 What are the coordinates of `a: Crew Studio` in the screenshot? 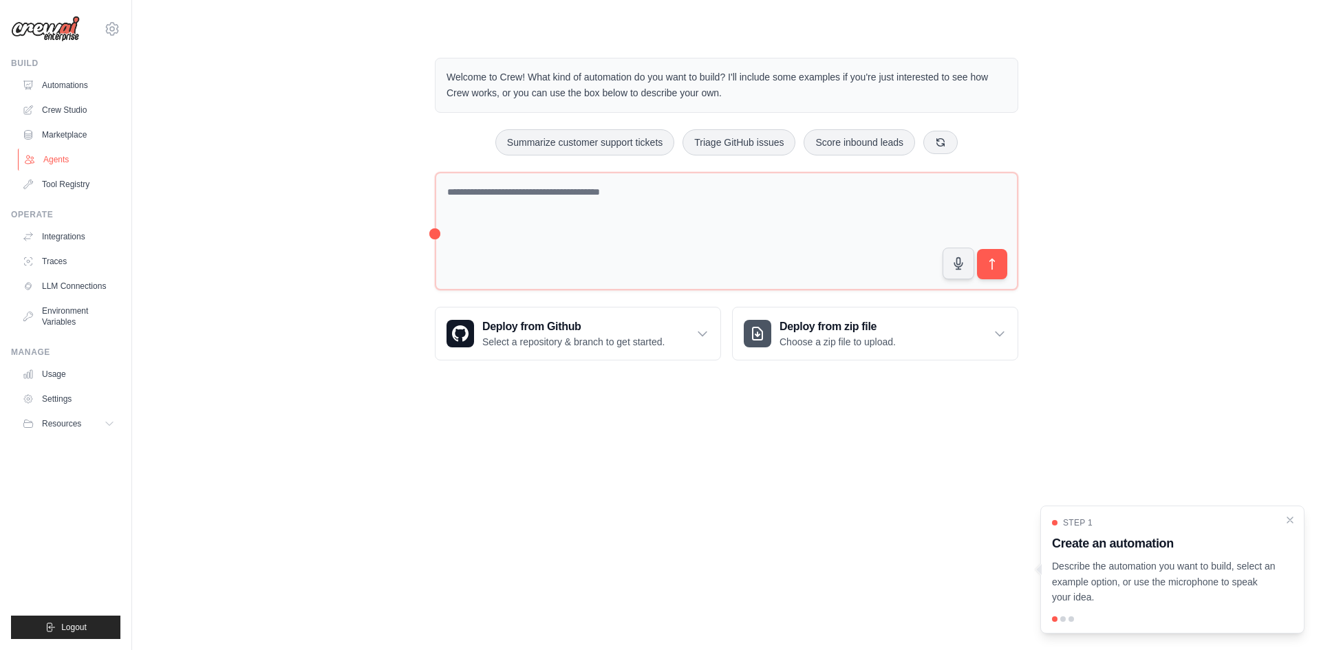 It's located at (68, 110).